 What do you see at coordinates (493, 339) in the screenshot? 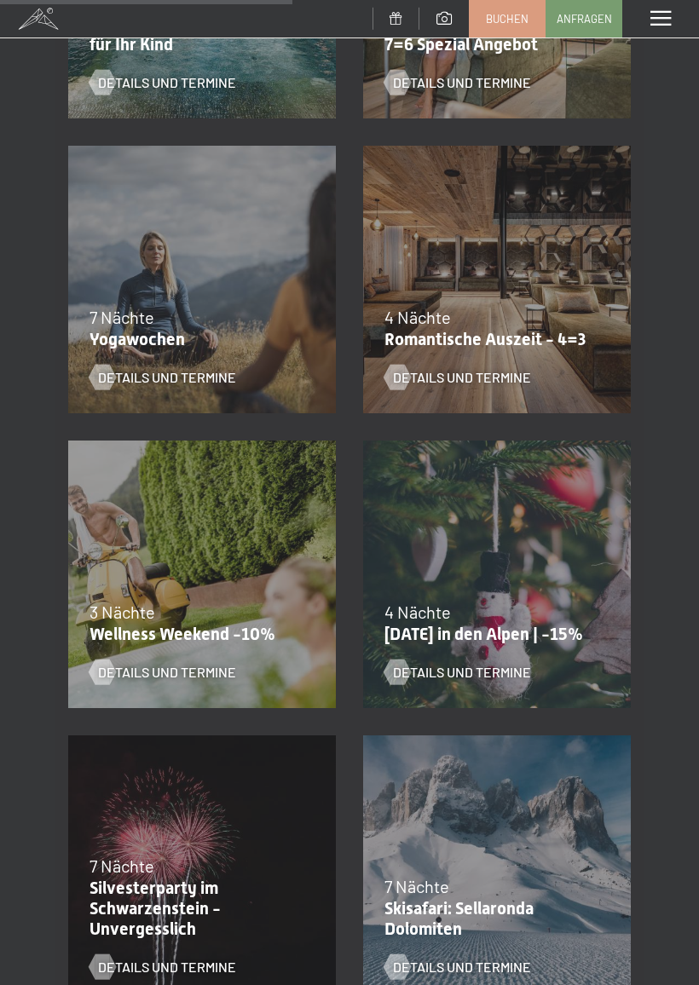
I see `p: Romantische Auszeit - 4=3` at bounding box center [493, 339].